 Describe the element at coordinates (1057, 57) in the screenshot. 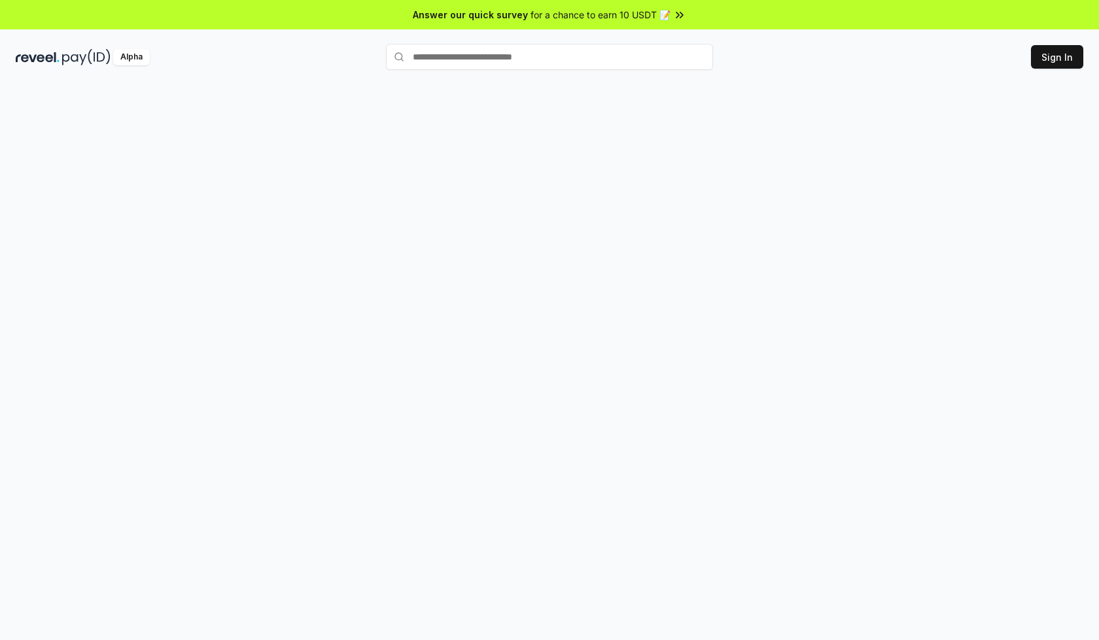

I see `button: Sign In` at that location.